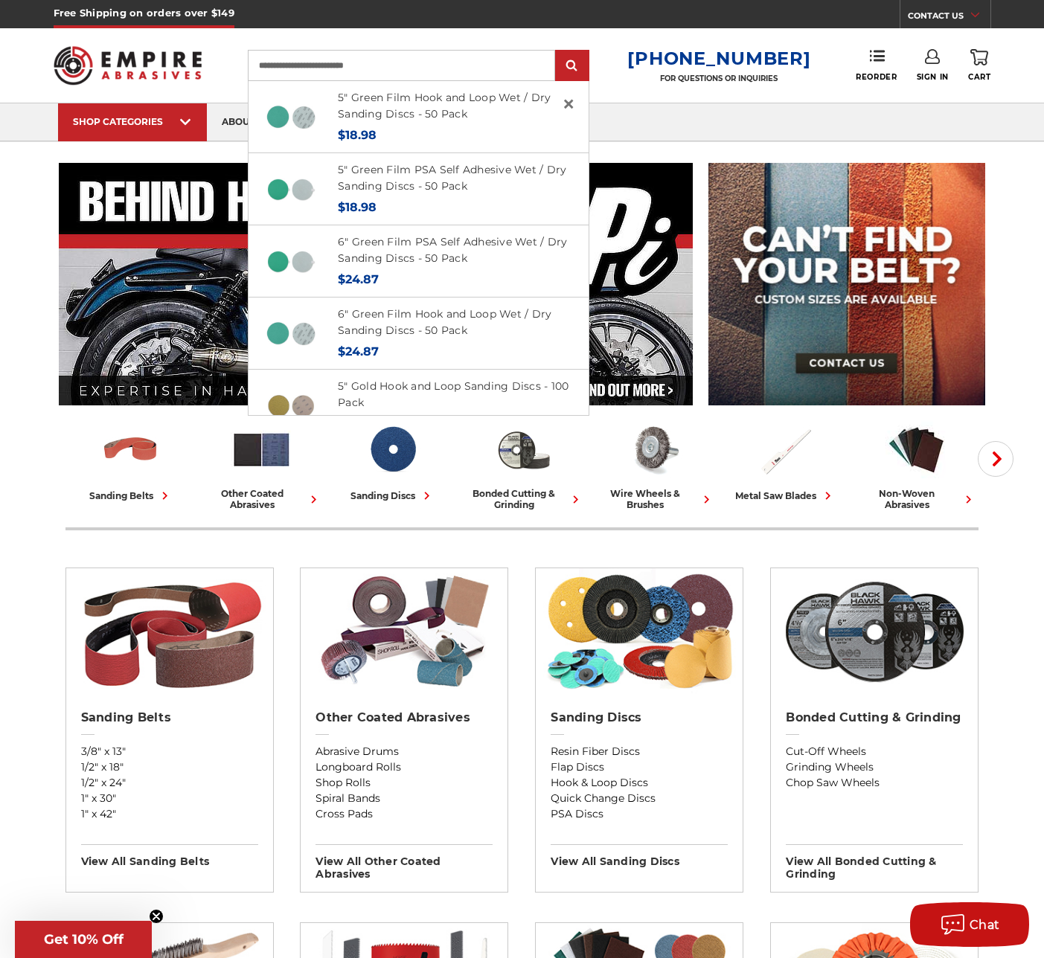 The image size is (1044, 958). Describe the element at coordinates (785, 449) in the screenshot. I see `img: Metal Saw Blades` at that location.